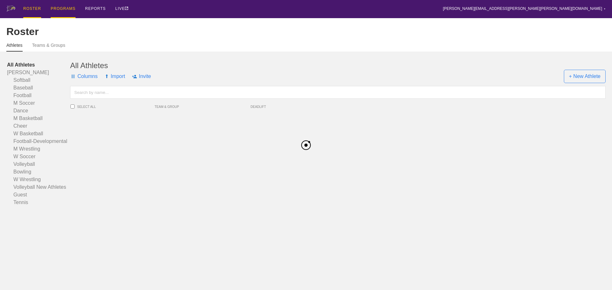 This screenshot has width=612, height=290. Describe the element at coordinates (116, 107) in the screenshot. I see `span: SELECT ALL` at that location.